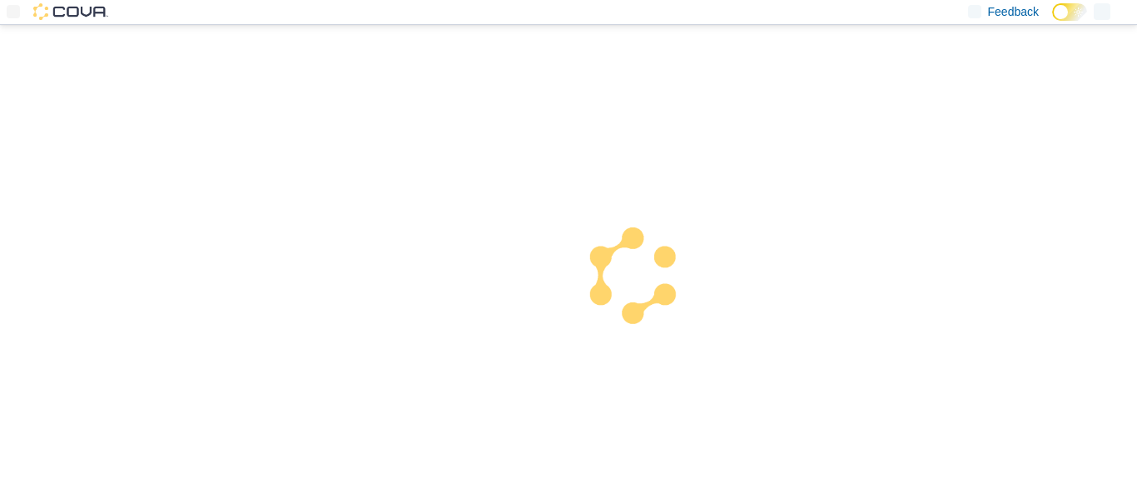 The width and height of the screenshot is (1137, 499). I want to click on input: Dark Mode, so click(1070, 12).